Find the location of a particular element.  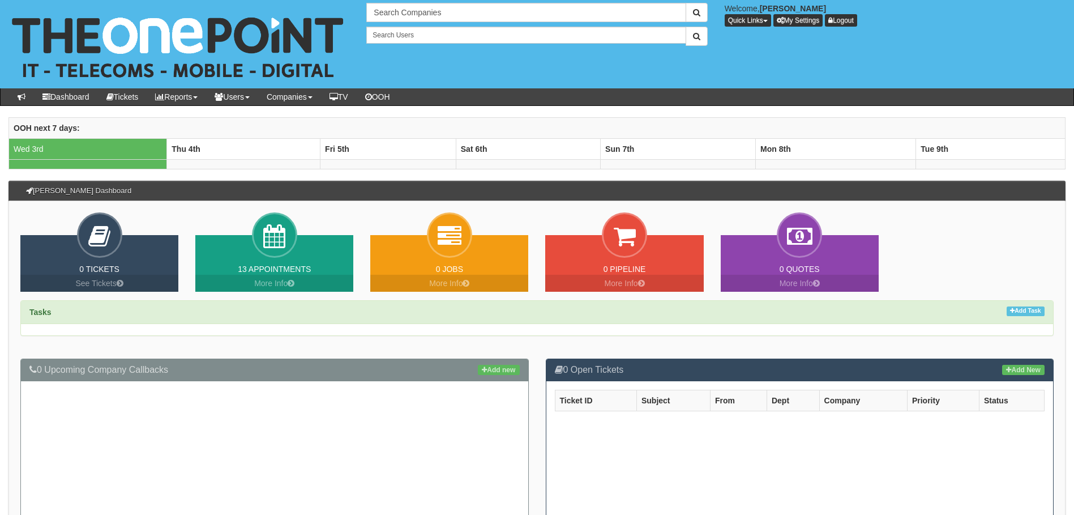

button: Quick Links is located at coordinates (748, 20).